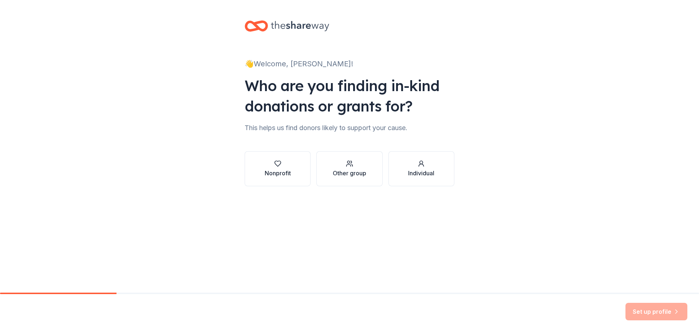 This screenshot has height=332, width=699. Describe the element at coordinates (349, 169) in the screenshot. I see `button: Other group` at that location.